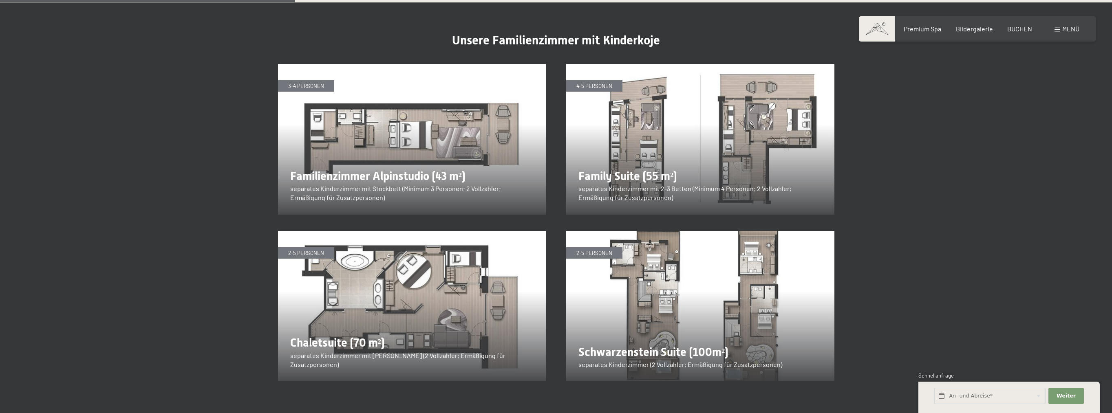  What do you see at coordinates (1066, 396) in the screenshot?
I see `button: Weiter` at bounding box center [1066, 396].